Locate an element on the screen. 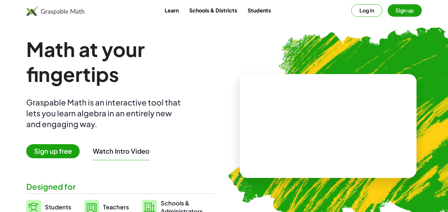 This screenshot has width=448, height=212. div: Designed for is located at coordinates (120, 186).